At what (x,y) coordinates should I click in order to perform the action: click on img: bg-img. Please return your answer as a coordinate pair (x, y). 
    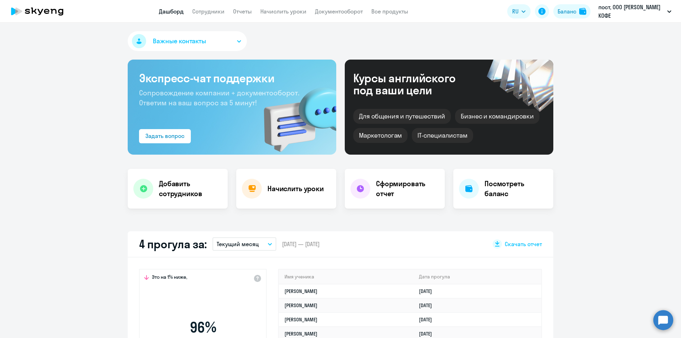
    Looking at the image, I should click on (295, 115).